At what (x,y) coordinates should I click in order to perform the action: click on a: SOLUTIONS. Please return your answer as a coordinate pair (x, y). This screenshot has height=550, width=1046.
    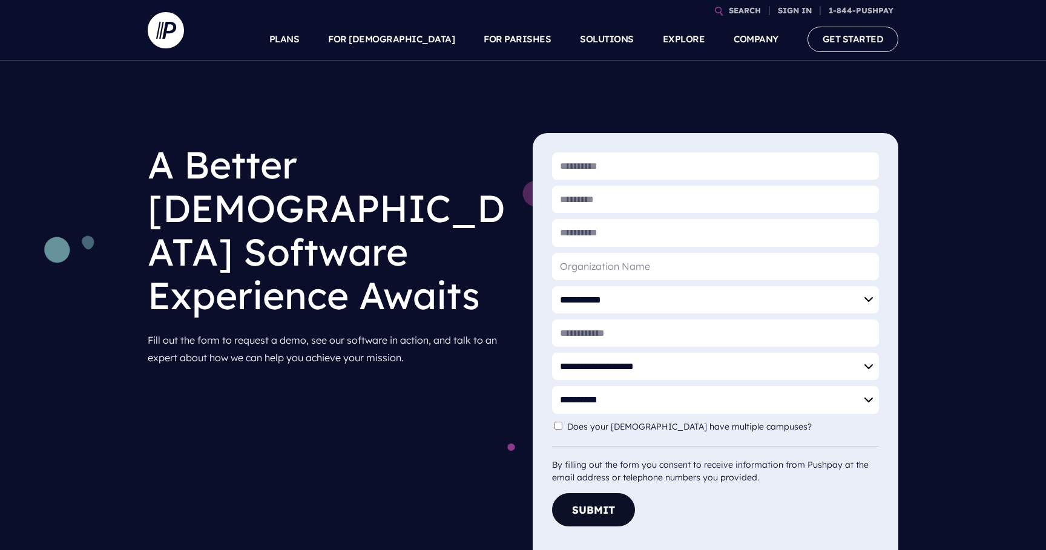
    Looking at the image, I should click on (606, 39).